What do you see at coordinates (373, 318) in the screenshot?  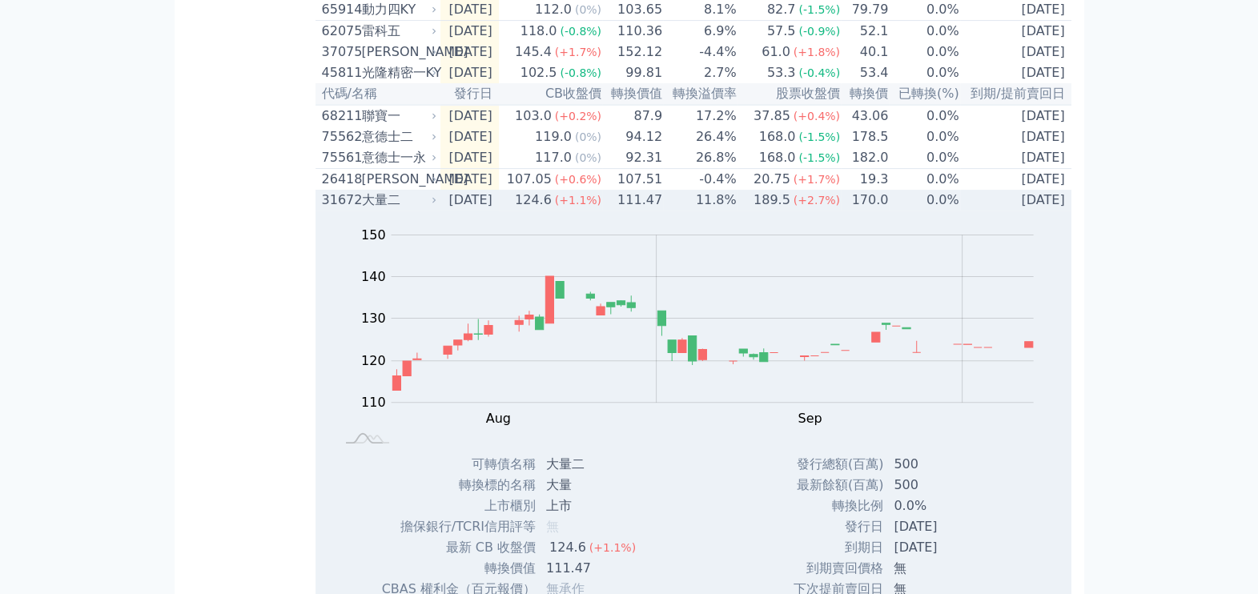 I see `tspan: 130` at bounding box center [373, 318].